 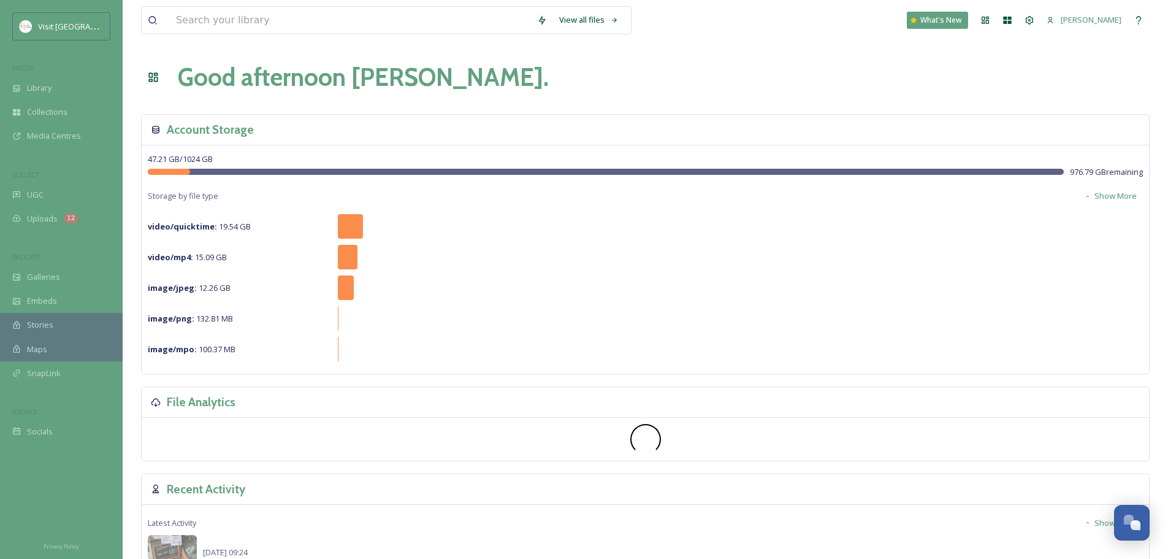 I want to click on span: Privacy Policy, so click(x=61, y=546).